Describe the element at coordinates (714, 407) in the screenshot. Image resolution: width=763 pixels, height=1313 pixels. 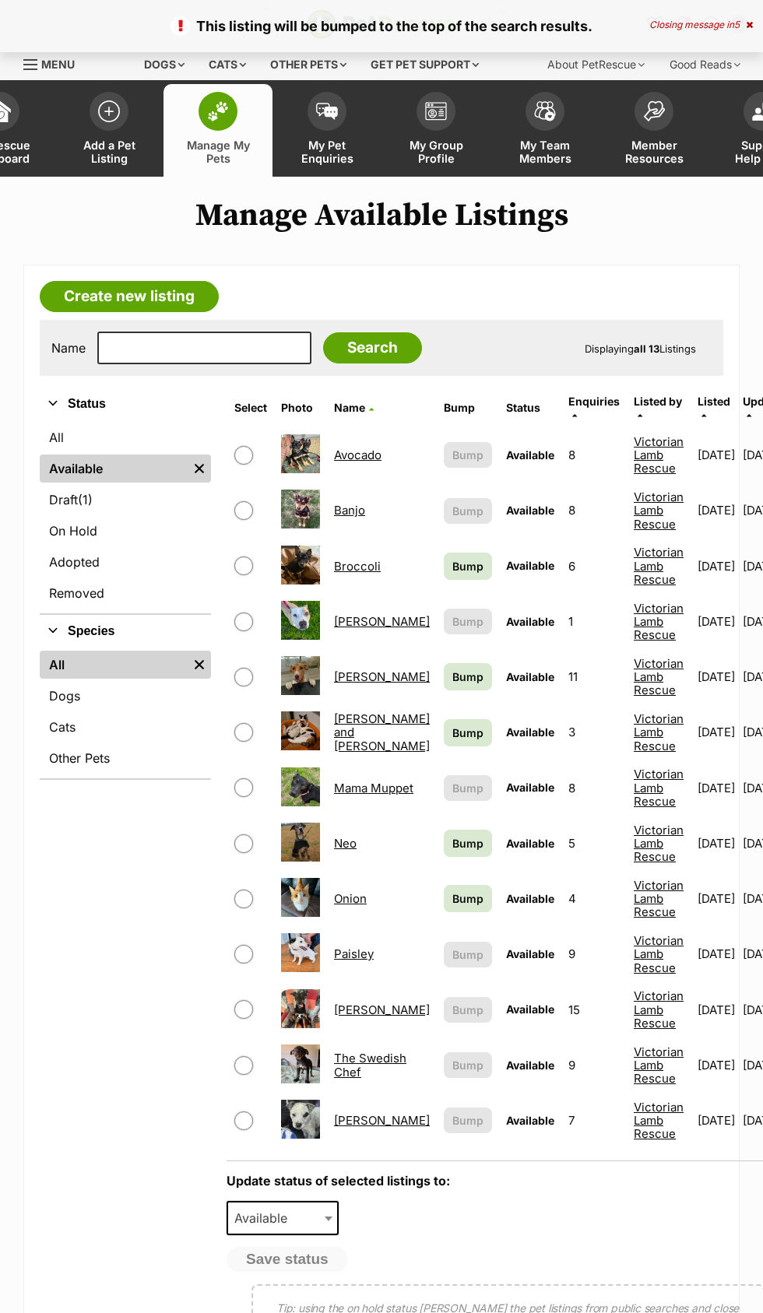
I see `a: Listed` at that location.